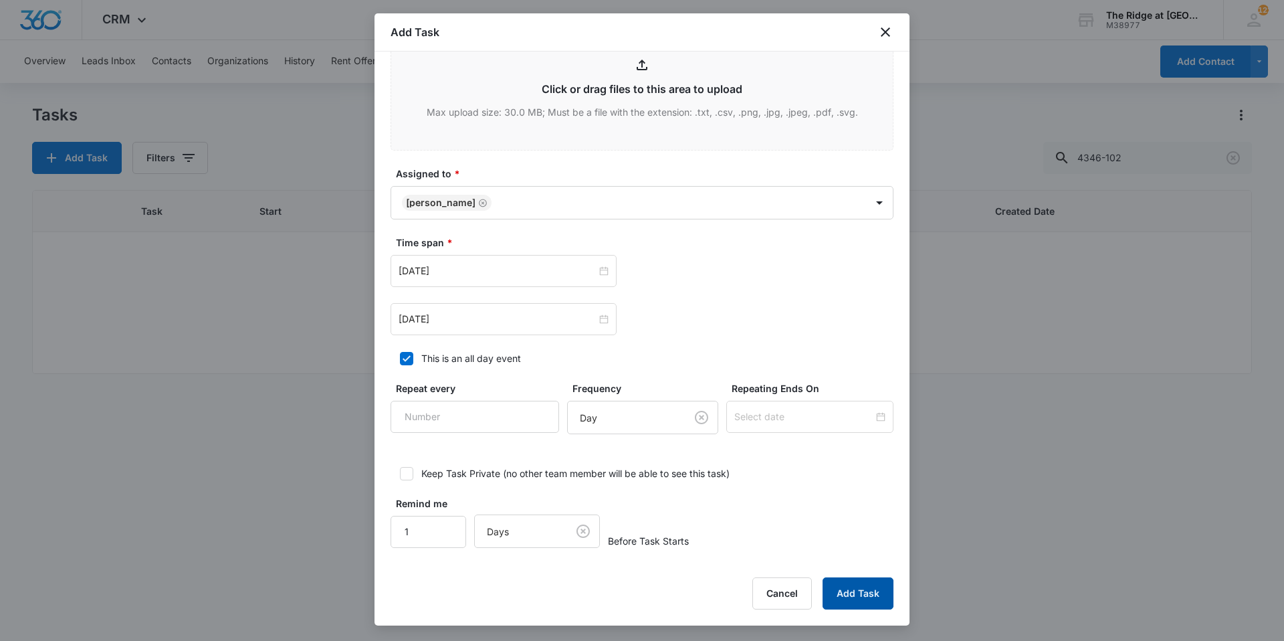 The height and width of the screenshot is (641, 1284). What do you see at coordinates (647, 173) in the screenshot?
I see `label: Assigned to` at bounding box center [647, 173].